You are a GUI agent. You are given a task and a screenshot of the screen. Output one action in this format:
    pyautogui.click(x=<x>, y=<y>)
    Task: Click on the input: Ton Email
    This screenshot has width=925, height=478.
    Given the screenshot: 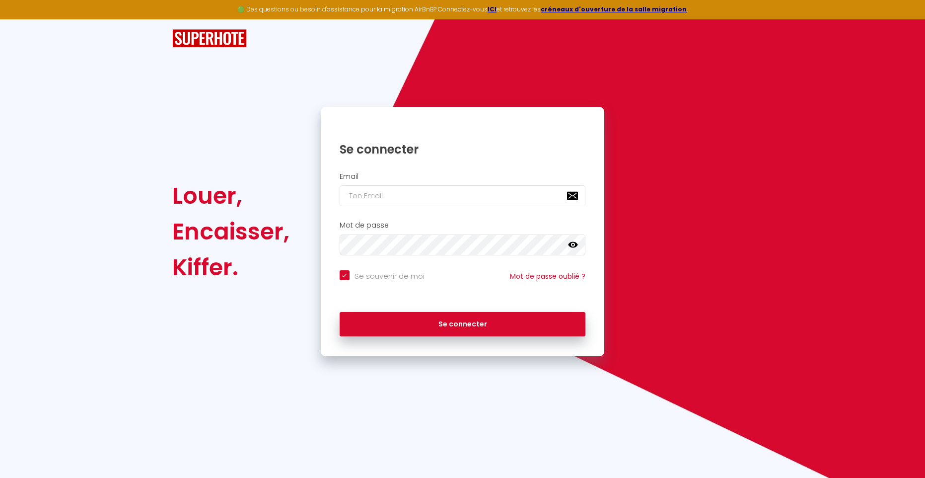 What is the action you would take?
    pyautogui.click(x=463, y=196)
    